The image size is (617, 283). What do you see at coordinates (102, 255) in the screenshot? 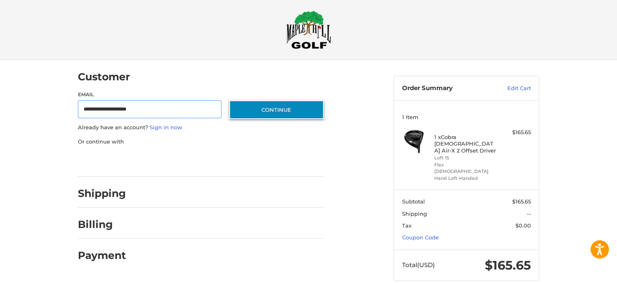
I see `h2: Payment` at bounding box center [102, 255].